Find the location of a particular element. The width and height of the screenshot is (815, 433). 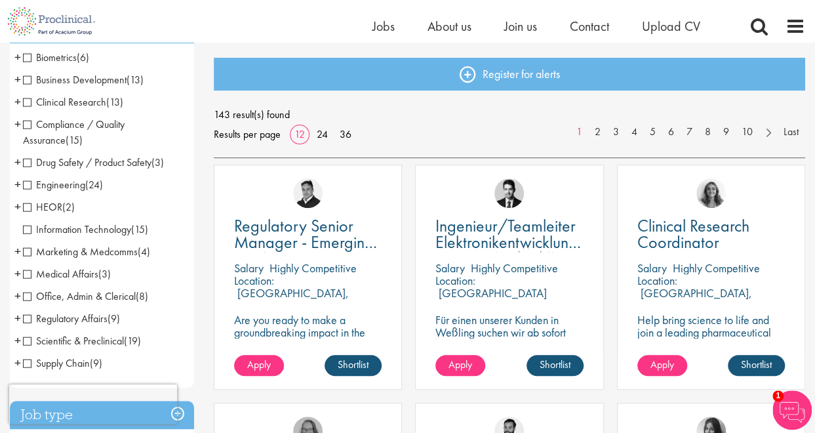

span: Contact is located at coordinates (589, 26).